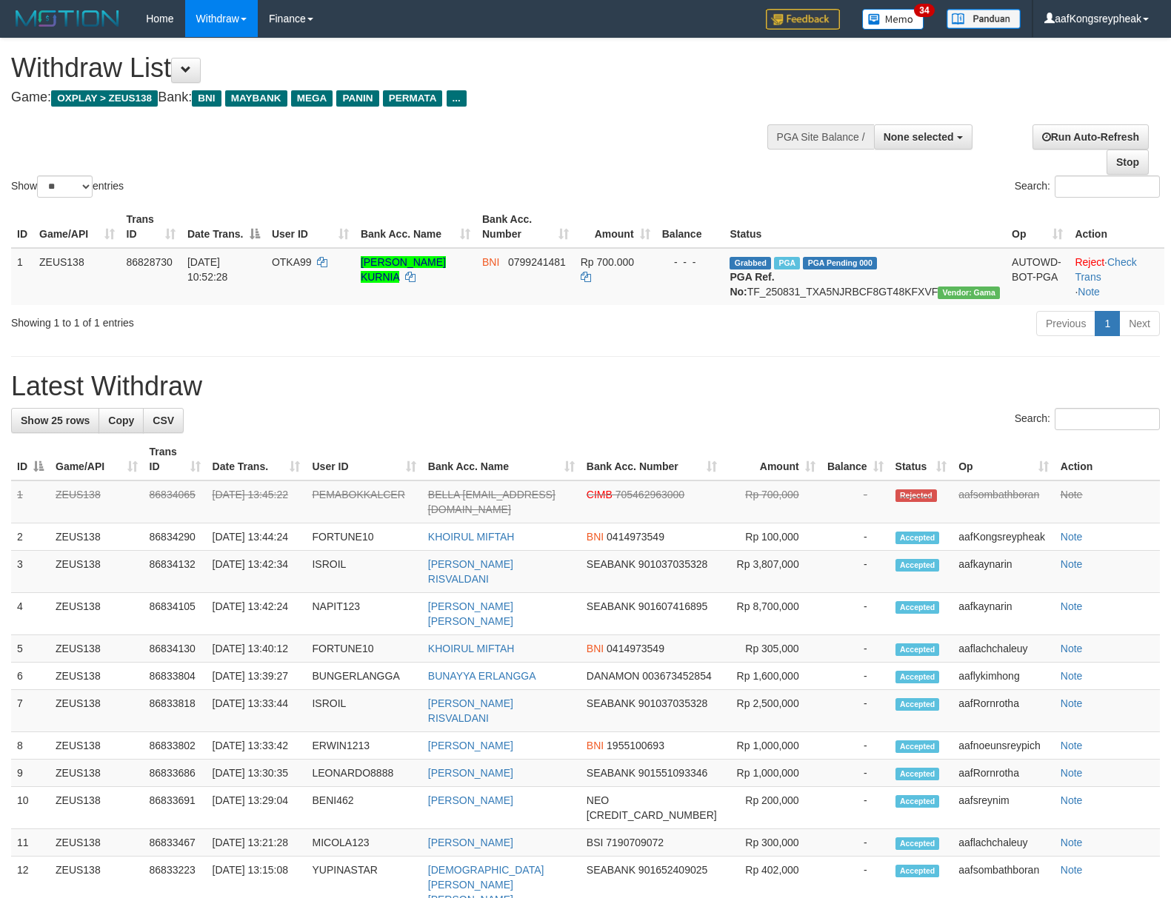  Describe the element at coordinates (175, 614) in the screenshot. I see `td: 86834105` at that location.